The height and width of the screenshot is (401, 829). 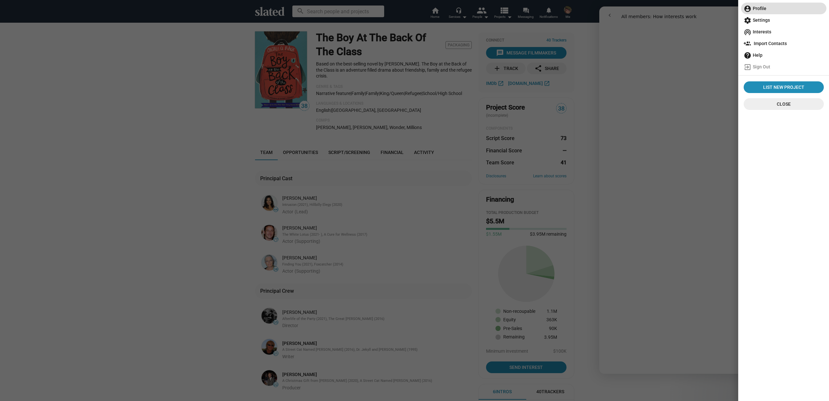 What do you see at coordinates (784, 32) in the screenshot?
I see `a: Interests` at bounding box center [784, 32].